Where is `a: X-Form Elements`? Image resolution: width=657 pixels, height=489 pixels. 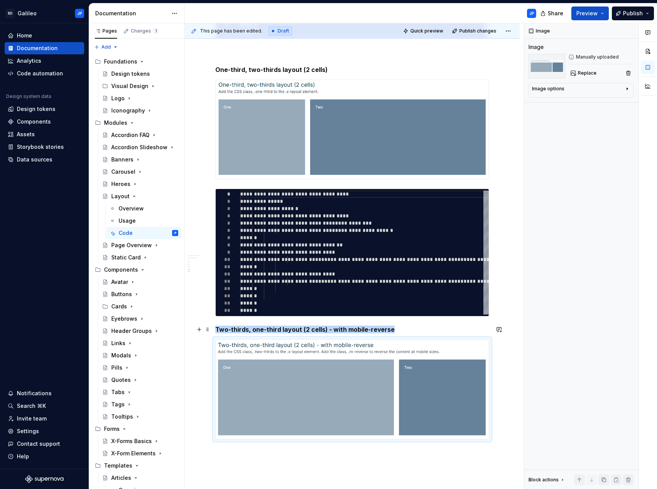 a: X-Form Elements is located at coordinates (140, 453).